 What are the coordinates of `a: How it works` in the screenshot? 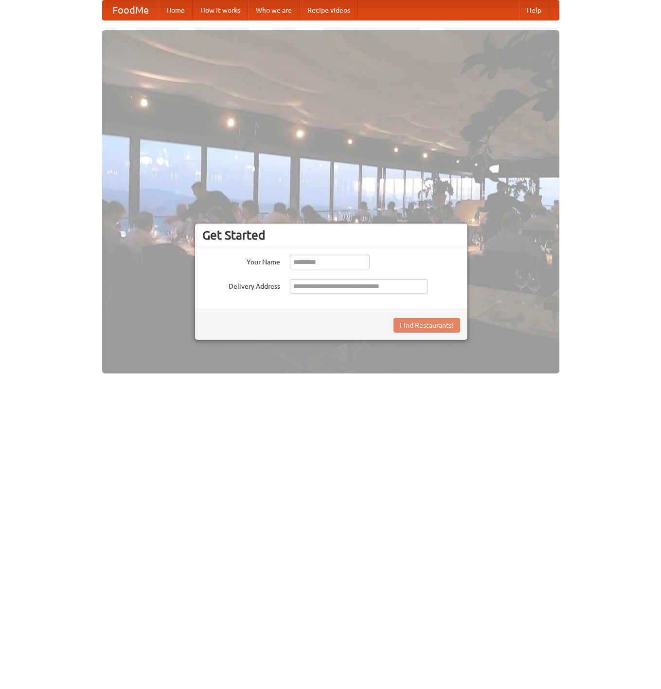 It's located at (220, 10).